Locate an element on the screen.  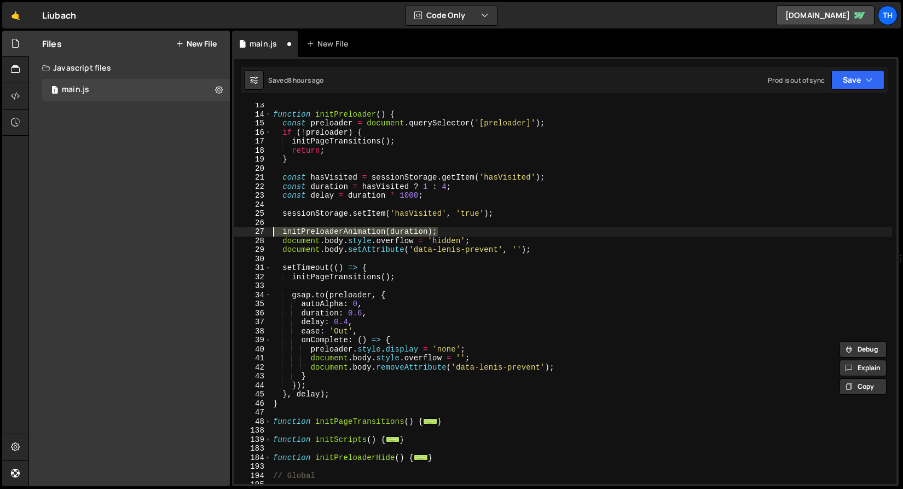
div: 16256/43835.js is located at coordinates (136, 90).